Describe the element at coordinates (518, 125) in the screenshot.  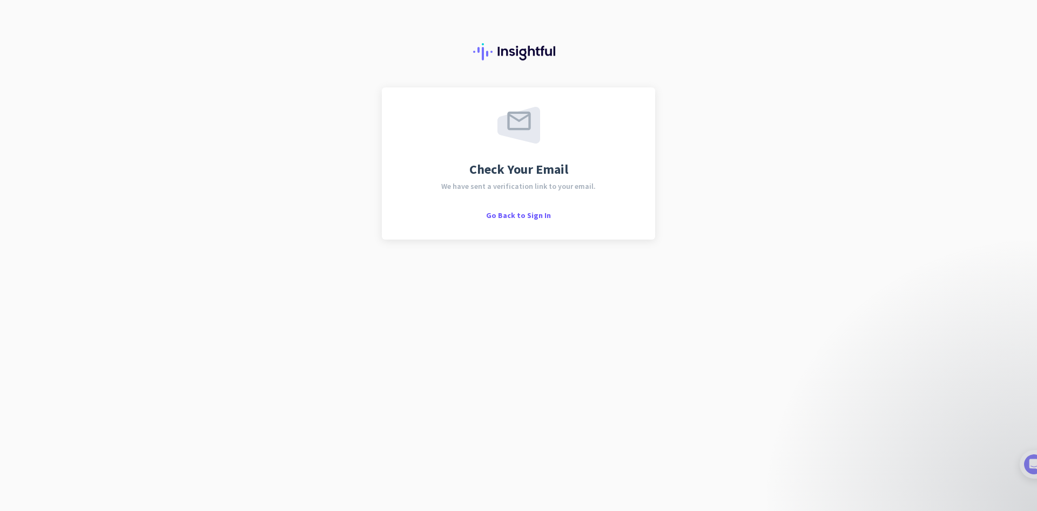
I see `img: email-sent` at that location.